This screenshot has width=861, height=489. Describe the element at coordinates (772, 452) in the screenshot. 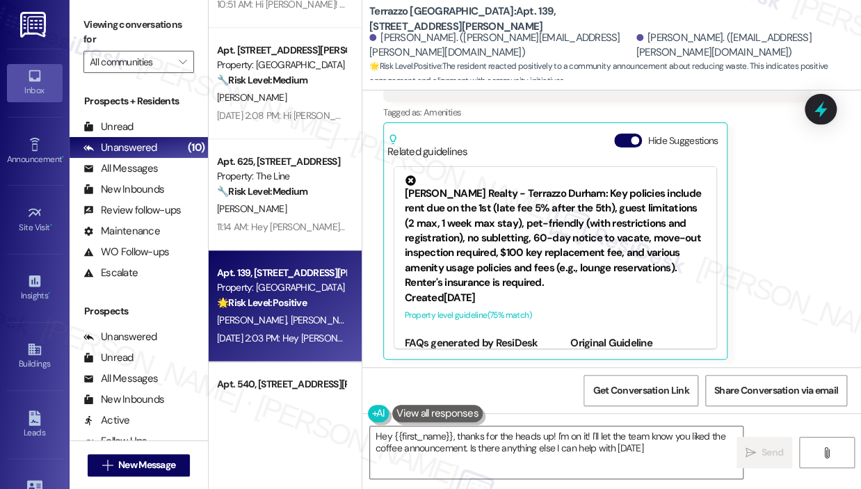

I see `span: Send` at that location.